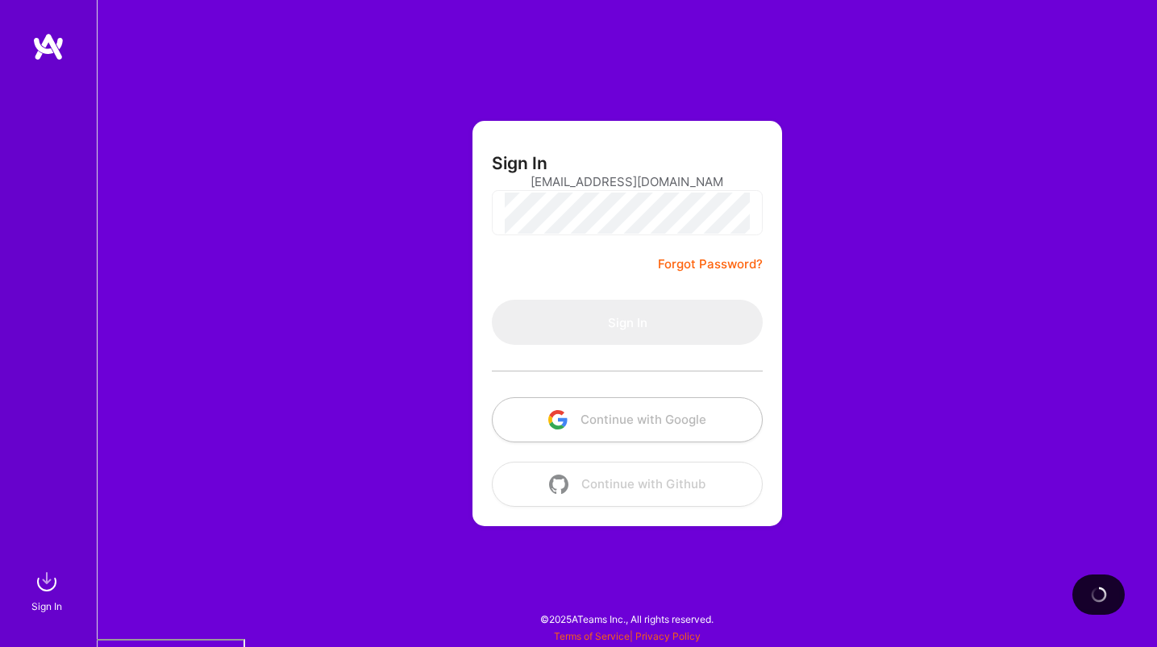 This screenshot has width=1157, height=647. What do you see at coordinates (519, 163) in the screenshot?
I see `h3: Sign In` at bounding box center [519, 163].